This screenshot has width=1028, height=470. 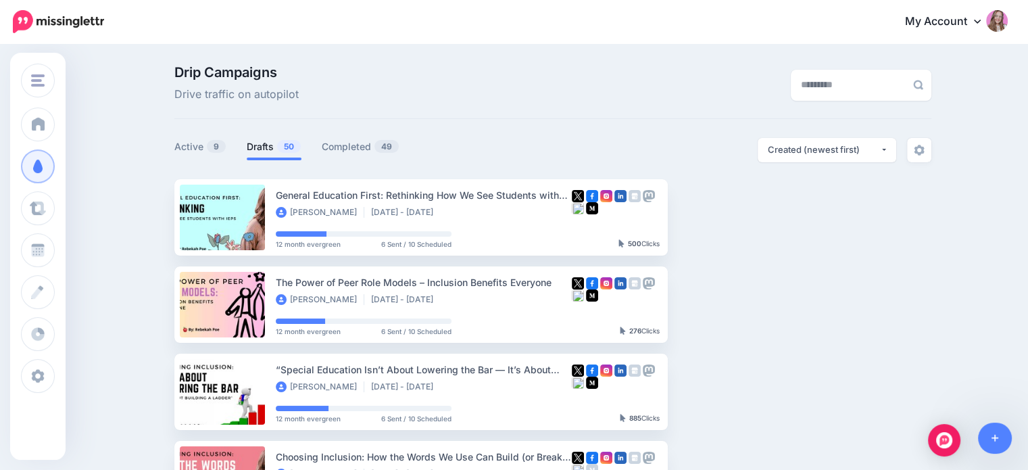 I want to click on div: General Education First: Rethinking How We See Students with IEPs, so click(x=424, y=195).